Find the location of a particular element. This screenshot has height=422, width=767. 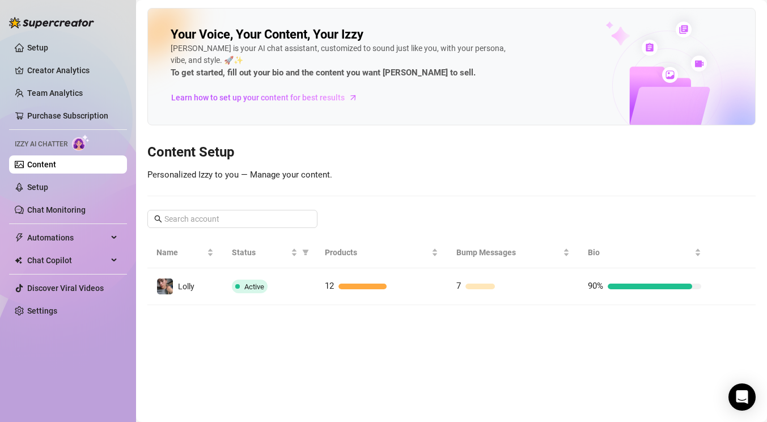

th: Bio is located at coordinates (644, 252).